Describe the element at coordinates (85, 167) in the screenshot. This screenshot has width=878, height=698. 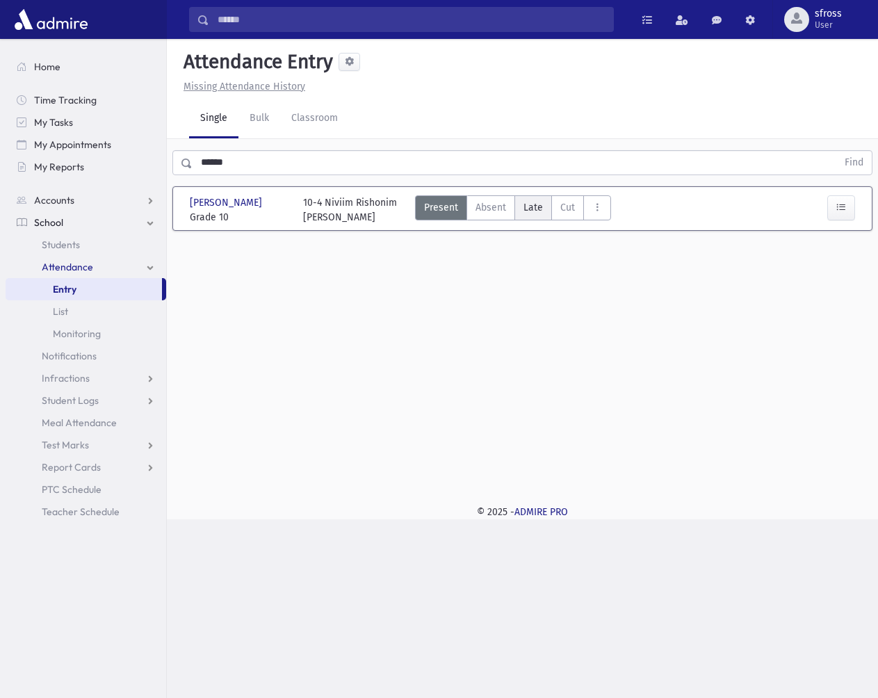
I see `a: My Reports` at that location.